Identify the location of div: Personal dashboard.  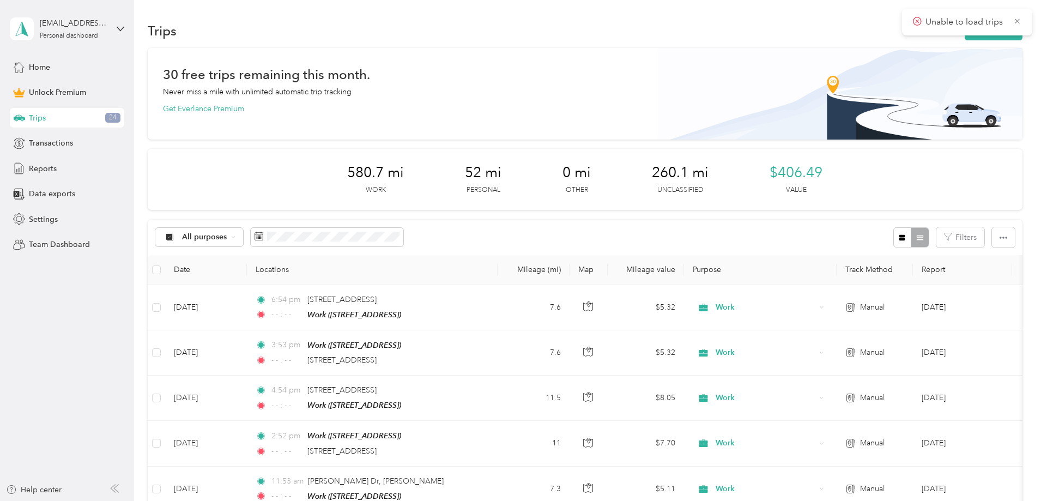
(69, 36).